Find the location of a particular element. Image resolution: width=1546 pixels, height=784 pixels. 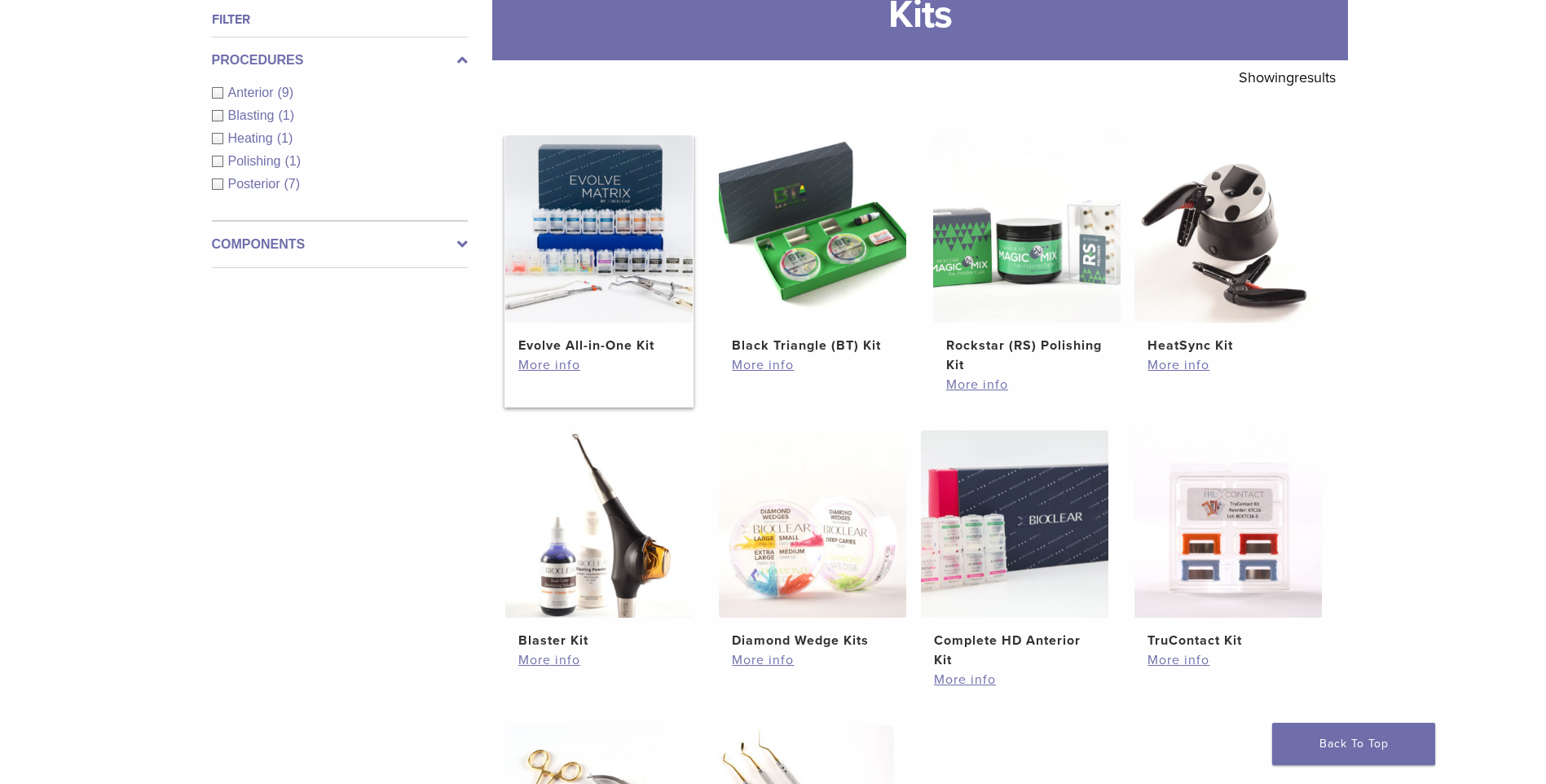

h2: Diamond Wedge Kits is located at coordinates (812, 640).